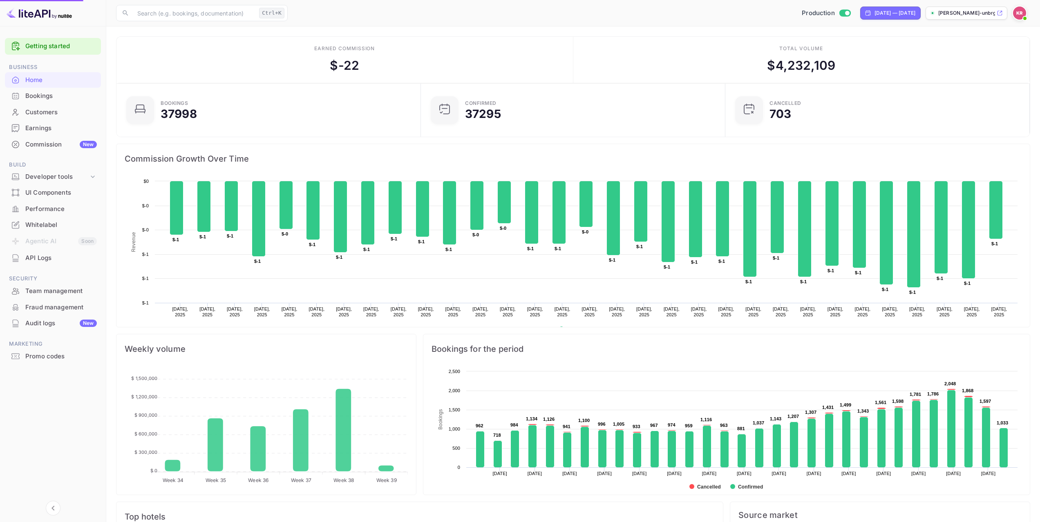 Image resolution: width=1040 pixels, height=522 pixels. Describe the element at coordinates (456, 449) in the screenshot. I see `text: 500` at that location.